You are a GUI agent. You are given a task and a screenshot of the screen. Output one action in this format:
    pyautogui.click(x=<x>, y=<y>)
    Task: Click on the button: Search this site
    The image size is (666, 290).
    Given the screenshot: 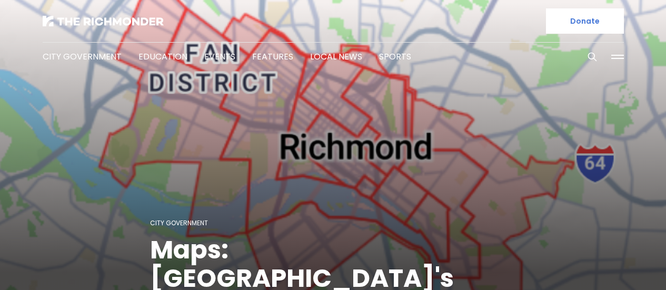 What is the action you would take?
    pyautogui.click(x=593, y=57)
    